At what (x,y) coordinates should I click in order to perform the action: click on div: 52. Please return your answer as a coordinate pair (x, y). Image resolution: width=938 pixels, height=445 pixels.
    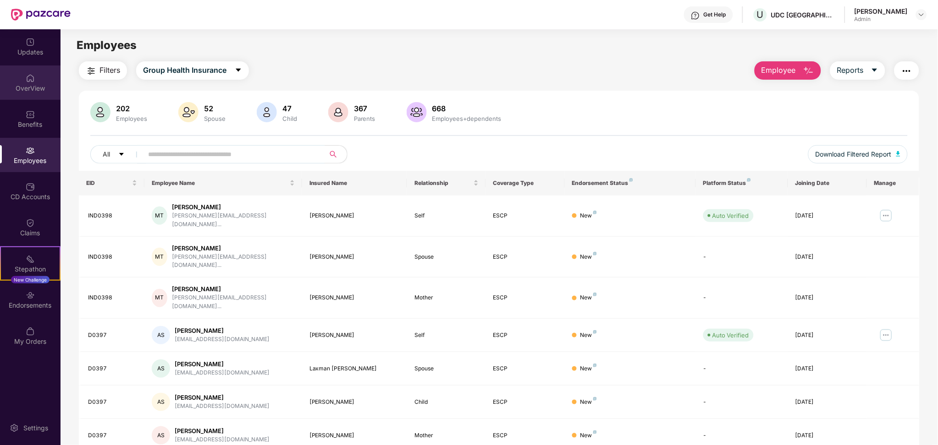
    Looking at the image, I should click on (214, 109).